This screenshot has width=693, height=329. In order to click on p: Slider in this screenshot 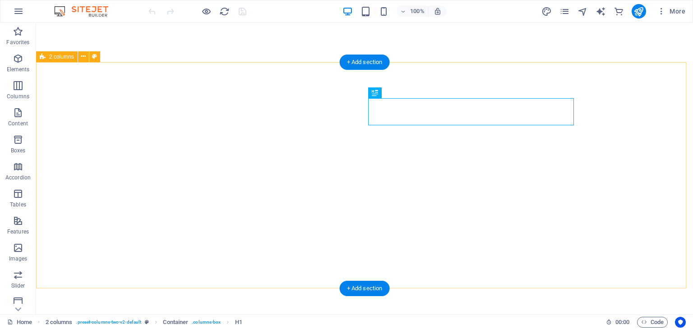, I will do `click(18, 286)`.